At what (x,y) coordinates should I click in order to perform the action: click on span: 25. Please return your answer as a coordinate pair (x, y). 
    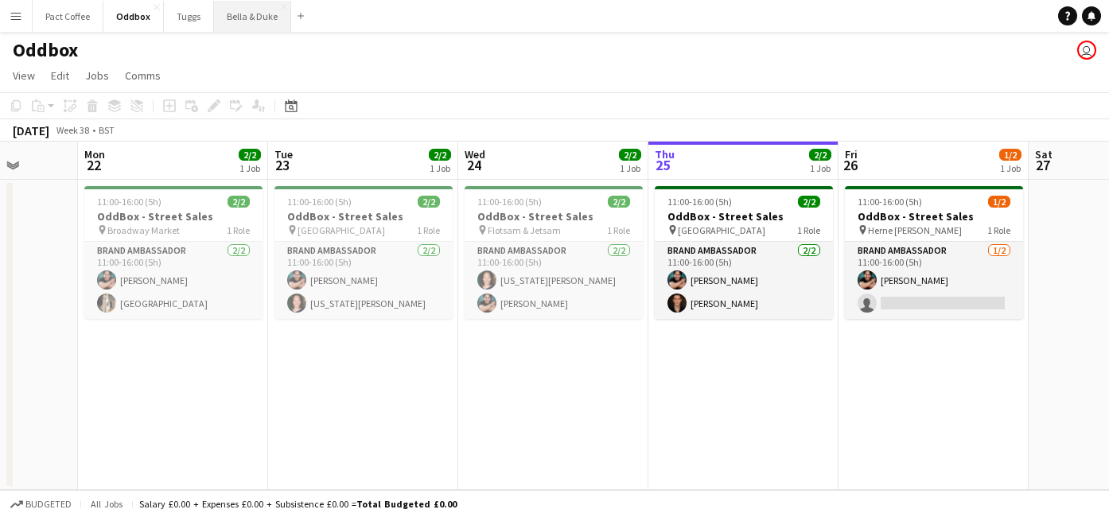
    Looking at the image, I should click on (663, 165).